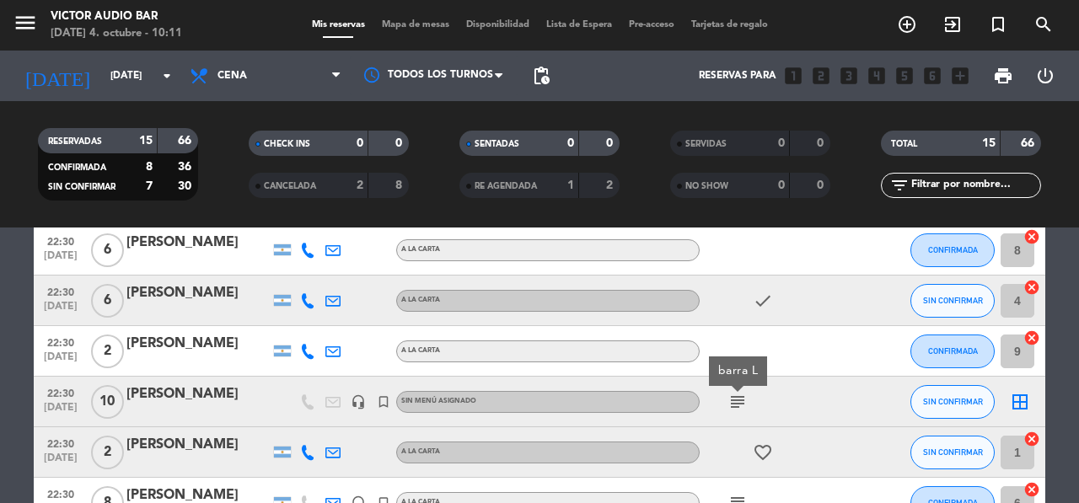 This screenshot has height=503, width=1079. What do you see at coordinates (933, 76) in the screenshot?
I see `i: looks_6` at bounding box center [933, 76].